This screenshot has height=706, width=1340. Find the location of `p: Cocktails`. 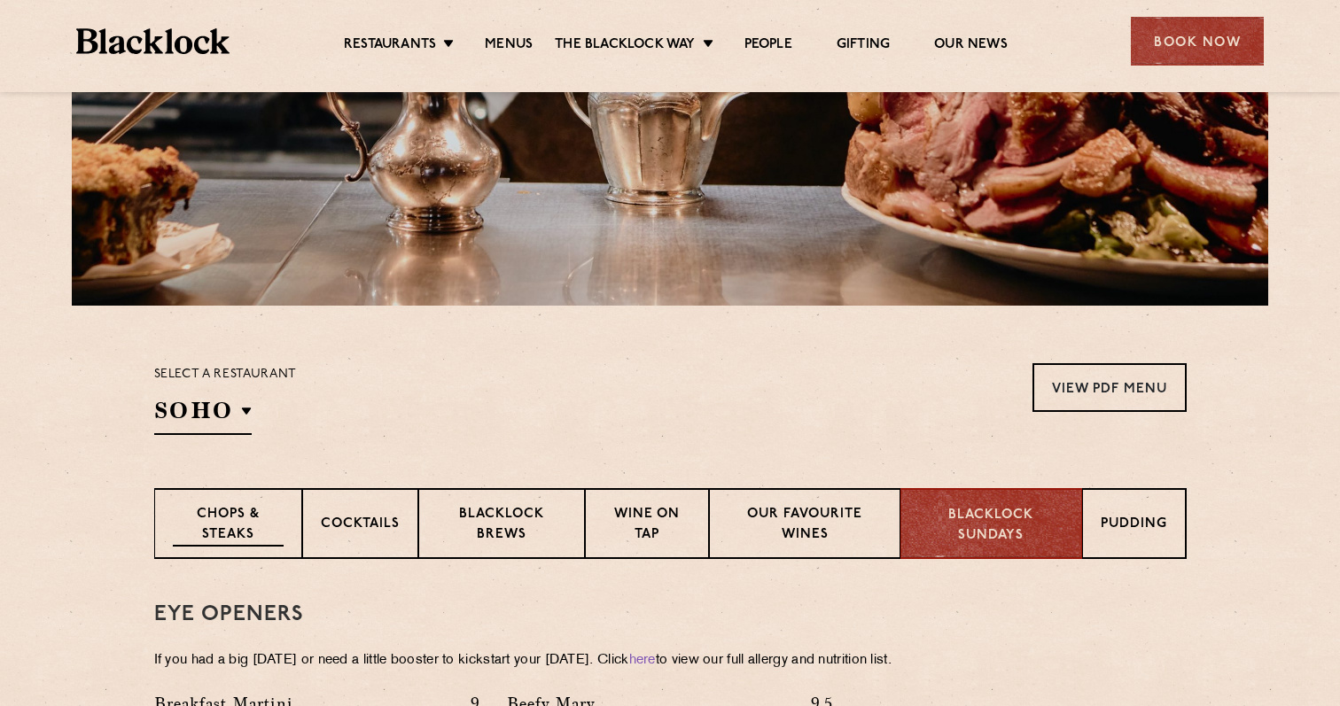

p: Cocktails is located at coordinates (360, 526).